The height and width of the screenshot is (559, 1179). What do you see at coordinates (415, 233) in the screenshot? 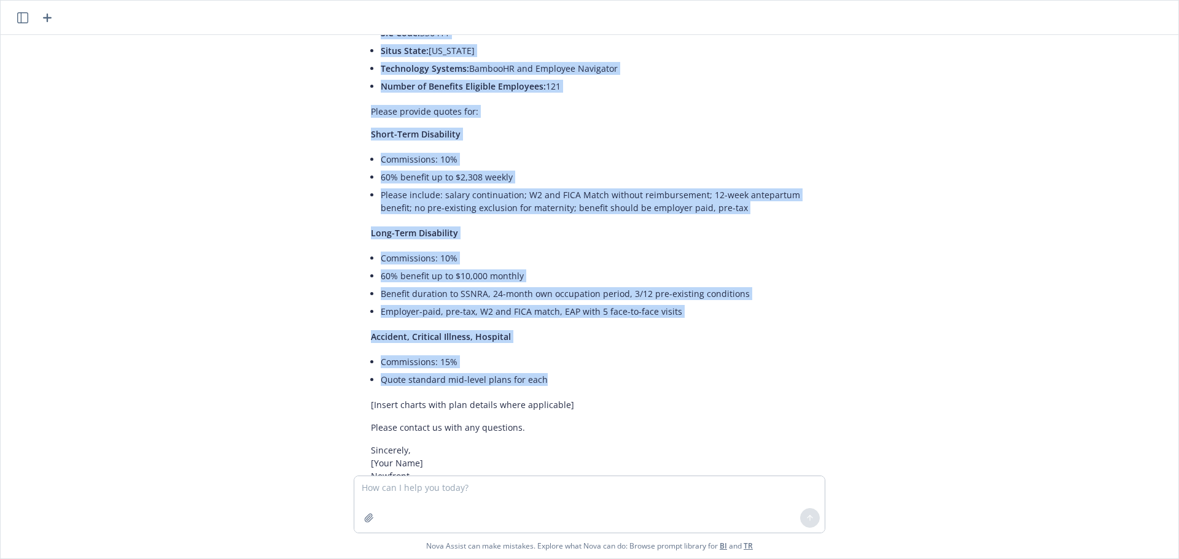
I see `span: Long-Term Disability` at bounding box center [415, 233].